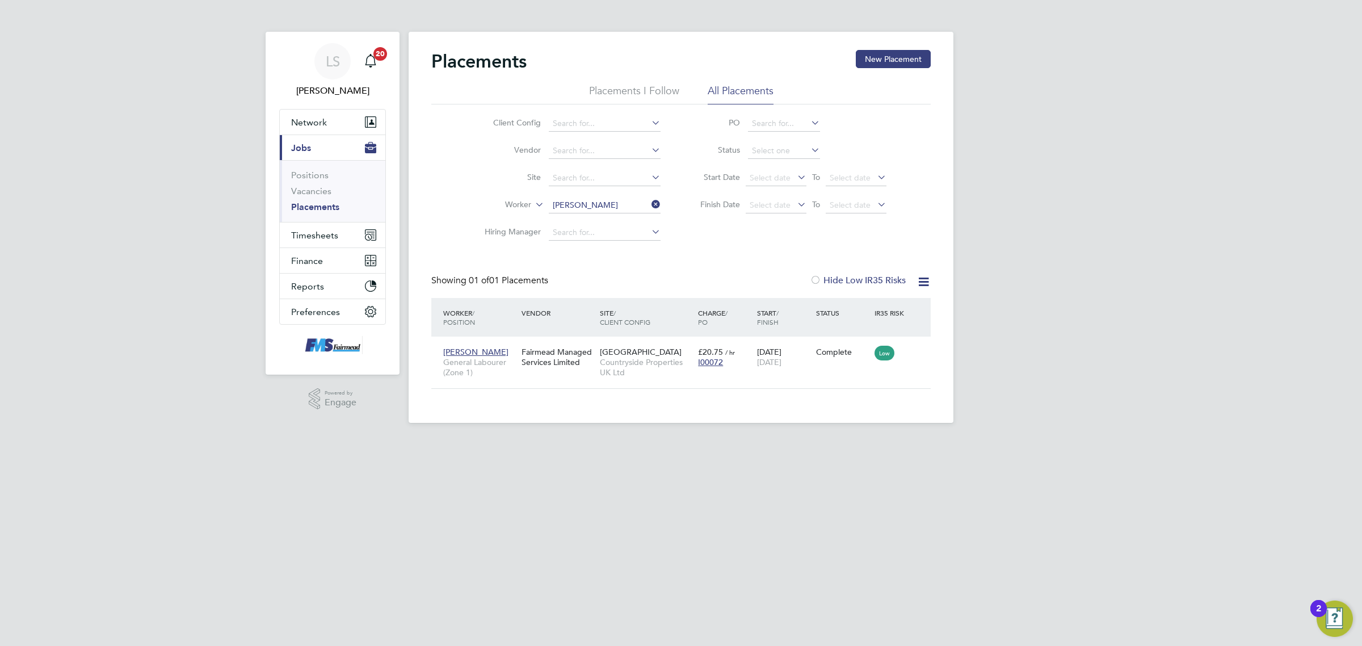  I want to click on span: / Position, so click(459, 317).